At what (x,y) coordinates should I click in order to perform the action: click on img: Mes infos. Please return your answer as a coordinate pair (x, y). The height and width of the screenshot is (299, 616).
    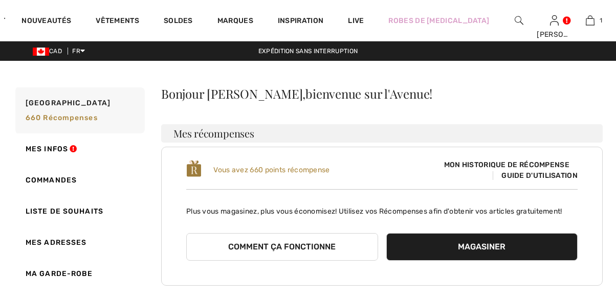
    Looking at the image, I should click on (554, 20).